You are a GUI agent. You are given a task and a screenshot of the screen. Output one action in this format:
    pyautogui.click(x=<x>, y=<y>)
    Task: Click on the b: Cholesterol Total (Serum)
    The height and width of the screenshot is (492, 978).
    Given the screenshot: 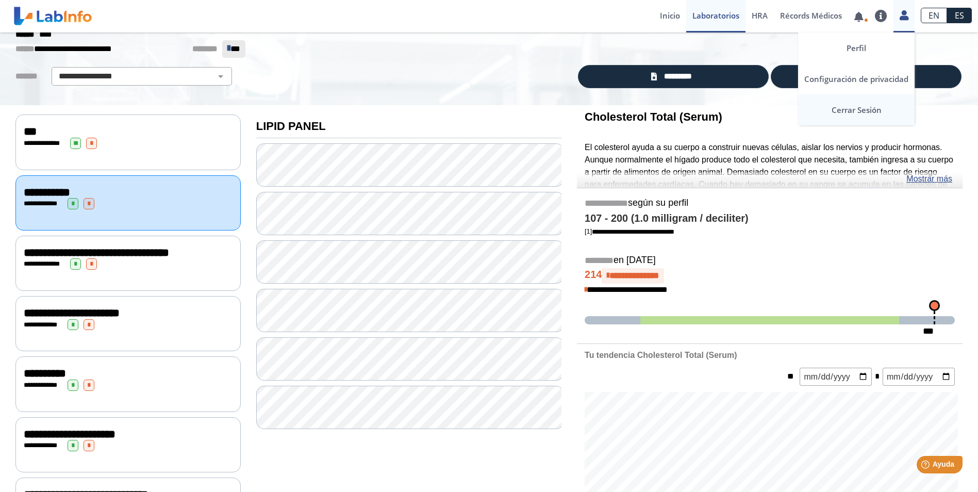 What is the action you would take?
    pyautogui.click(x=653, y=116)
    